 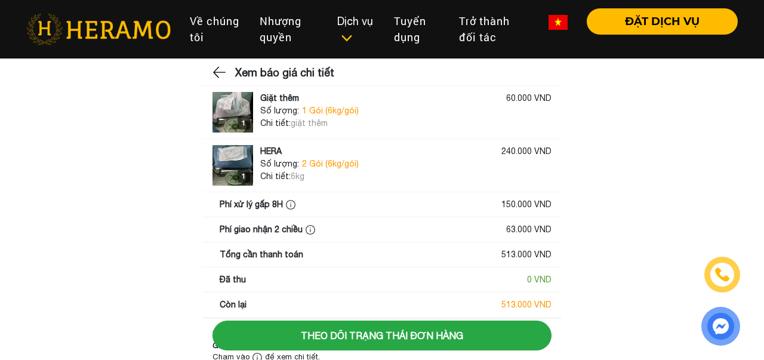 What do you see at coordinates (261, 254) in the screenshot?
I see `div: Tổng cần thanh toán` at bounding box center [261, 254].